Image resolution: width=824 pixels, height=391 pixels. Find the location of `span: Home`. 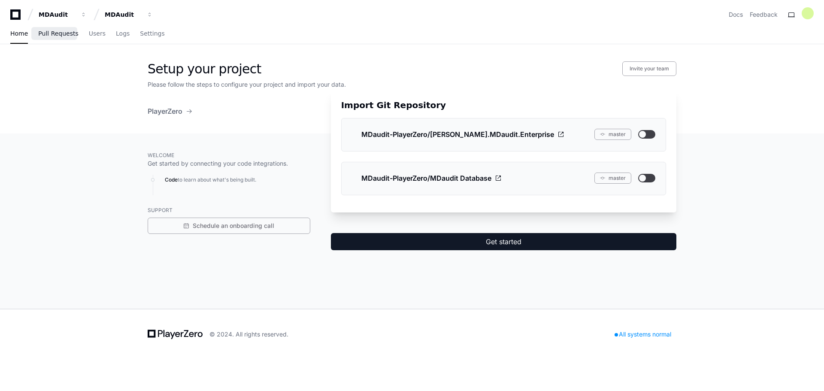

span: Home is located at coordinates (19, 33).